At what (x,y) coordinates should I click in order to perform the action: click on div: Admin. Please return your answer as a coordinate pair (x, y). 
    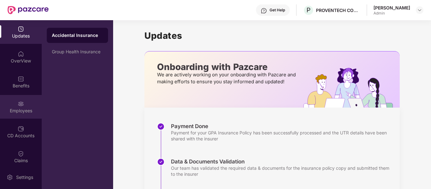
    Looking at the image, I should click on (392, 13).